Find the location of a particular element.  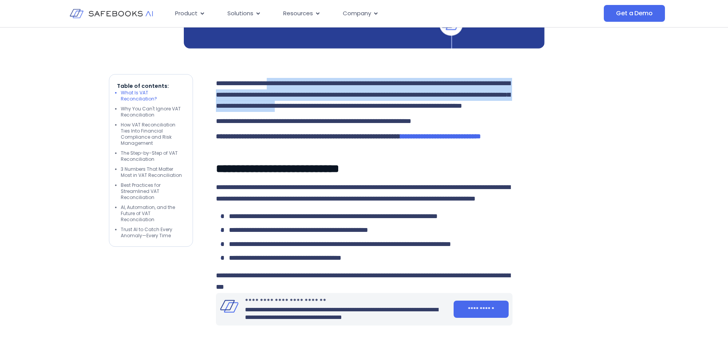

li: AI, Automation, and the Future of VAT Reconciliation is located at coordinates (153, 214).